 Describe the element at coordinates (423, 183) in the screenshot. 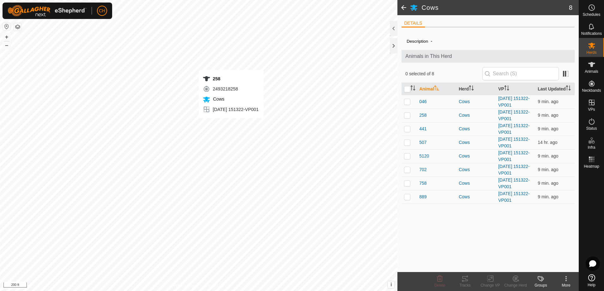

I see `span: 758` at that location.